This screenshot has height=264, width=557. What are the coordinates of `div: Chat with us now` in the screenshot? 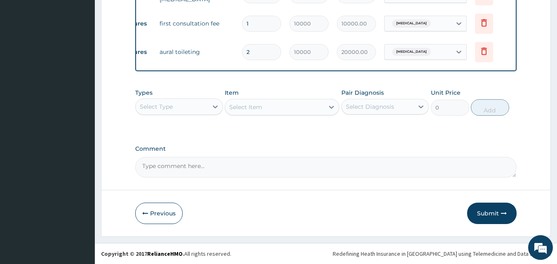 It's located at (91, 52).